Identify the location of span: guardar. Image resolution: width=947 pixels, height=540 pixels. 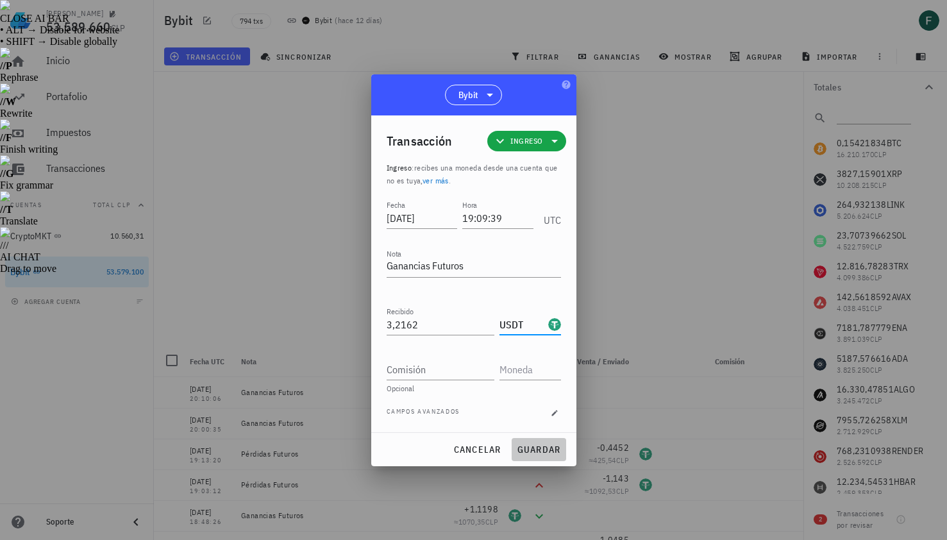
(538, 449).